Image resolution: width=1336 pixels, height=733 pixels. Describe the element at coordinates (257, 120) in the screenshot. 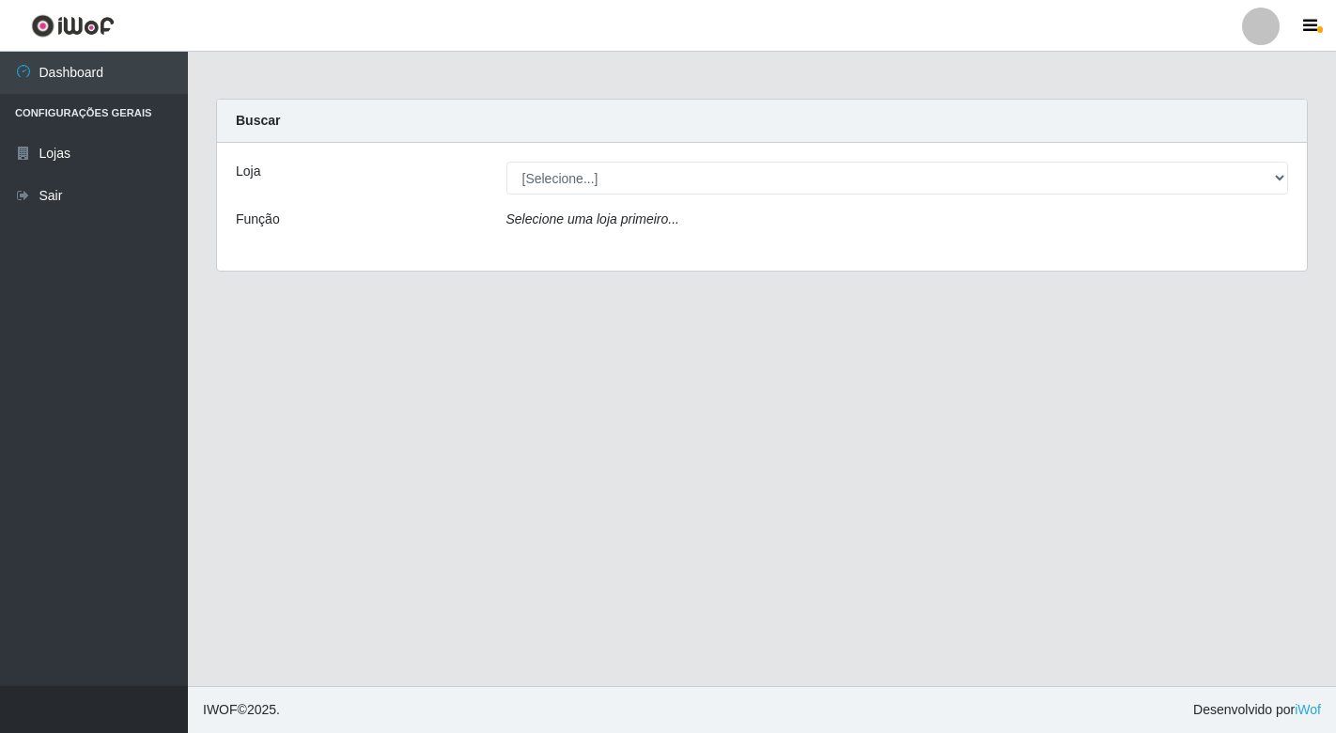

I see `strong: Buscar` at that location.